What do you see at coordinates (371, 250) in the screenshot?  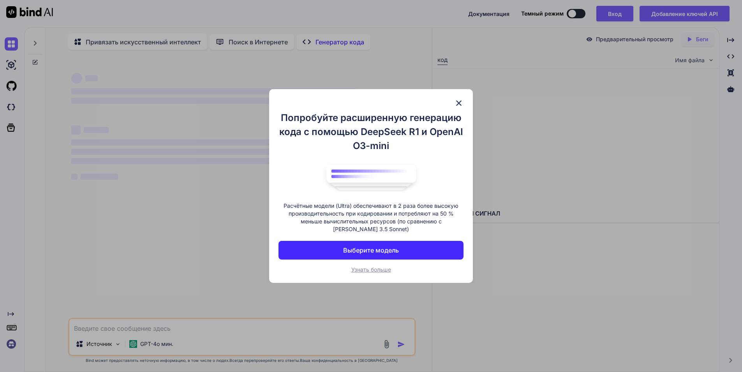 I see `button: Выберите модель` at bounding box center [371, 250].